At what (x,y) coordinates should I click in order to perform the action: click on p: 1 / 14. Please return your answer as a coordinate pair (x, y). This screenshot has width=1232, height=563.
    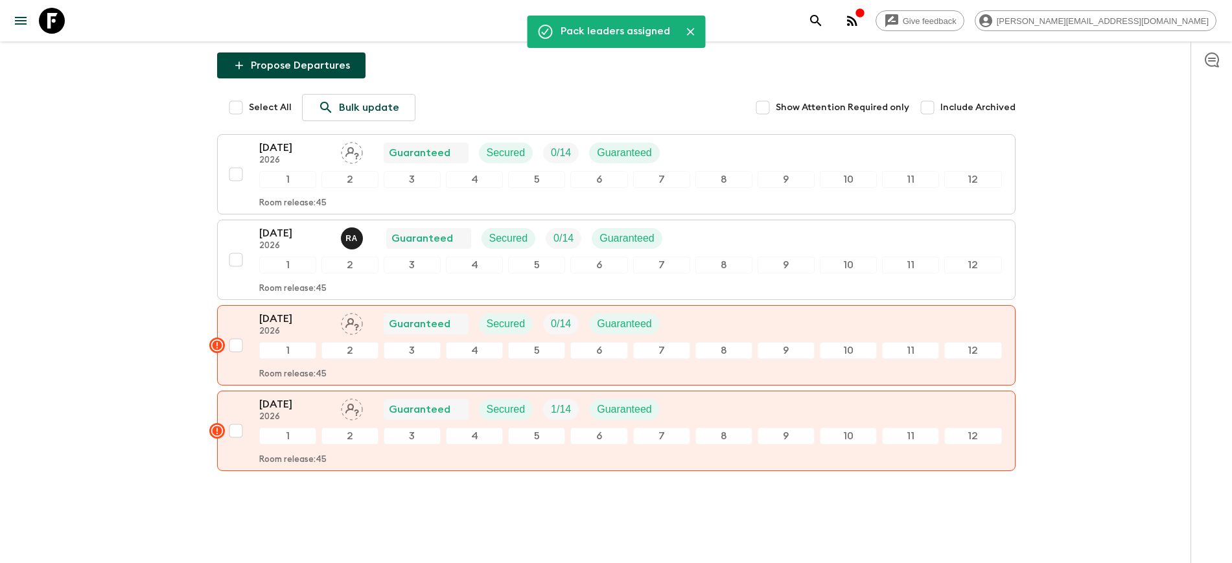
    Looking at the image, I should click on (561, 410).